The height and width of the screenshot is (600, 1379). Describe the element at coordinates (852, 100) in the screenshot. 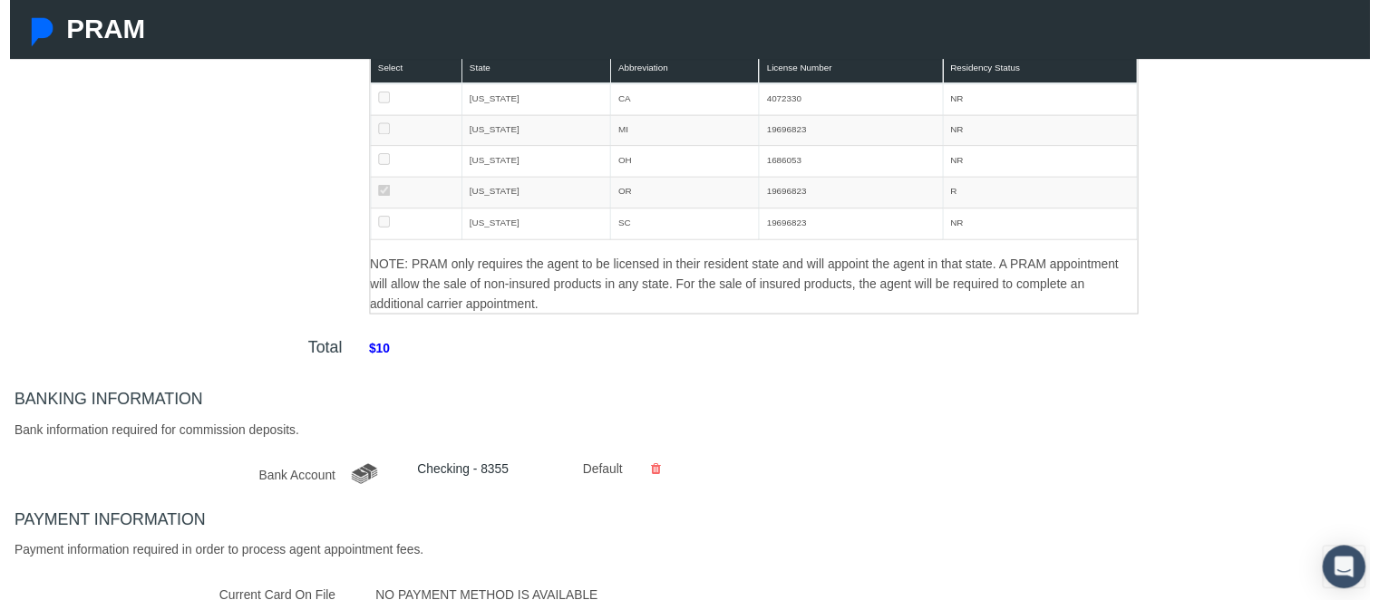

I see `td: 4072330` at that location.